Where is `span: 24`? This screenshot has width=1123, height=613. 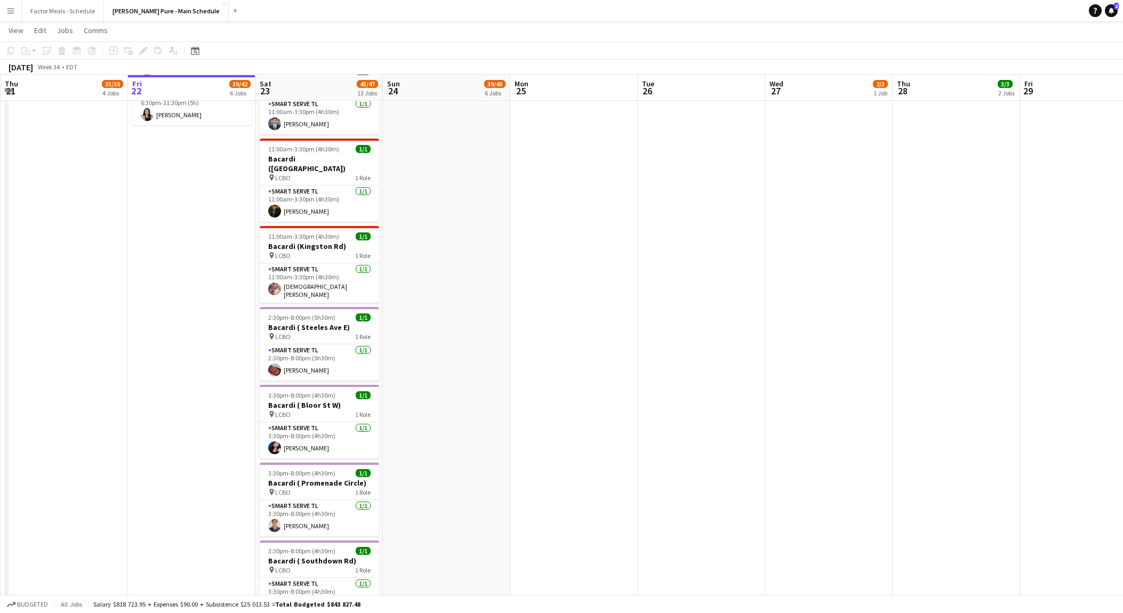 span: 24 is located at coordinates (393, 91).